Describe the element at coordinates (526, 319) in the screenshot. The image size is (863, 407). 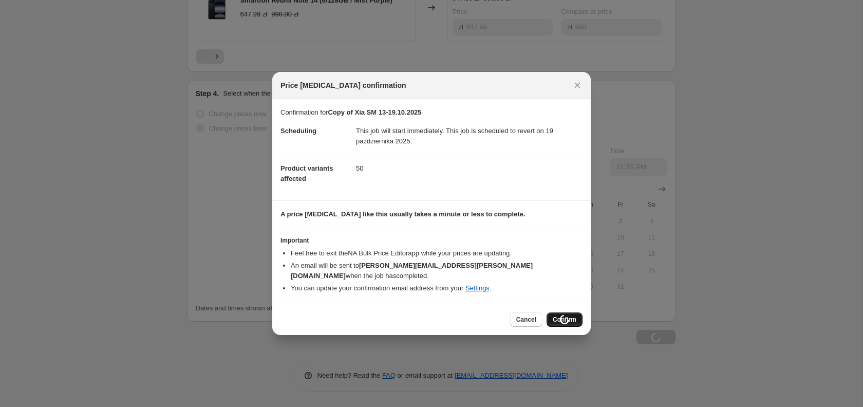
I see `span: Cancel` at that location.